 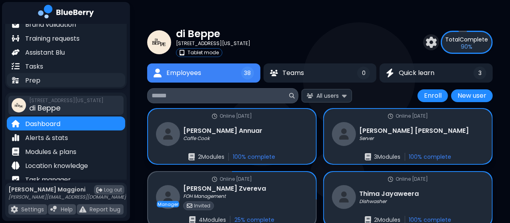 What do you see at coordinates (213, 53) in the screenshot?
I see `a: tabletTablet mode` at bounding box center [213, 53].